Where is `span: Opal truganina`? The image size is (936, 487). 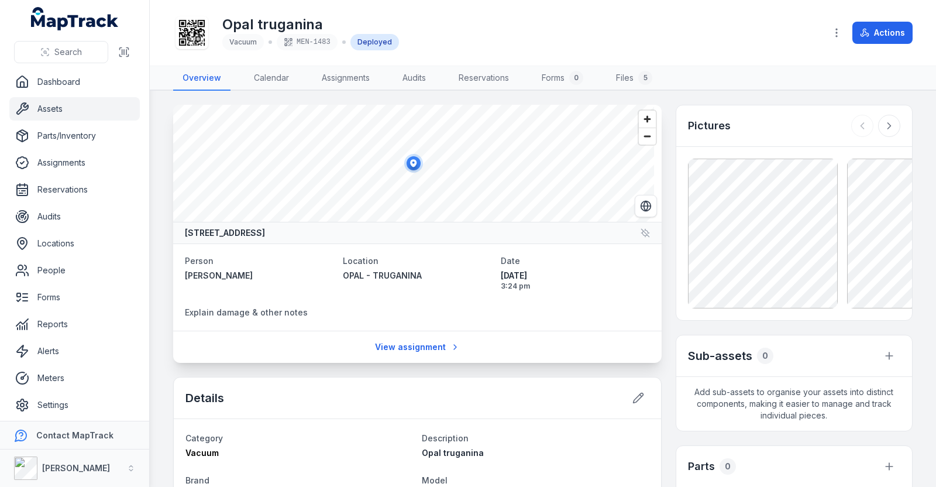 span: Opal truganina is located at coordinates (453, 452).